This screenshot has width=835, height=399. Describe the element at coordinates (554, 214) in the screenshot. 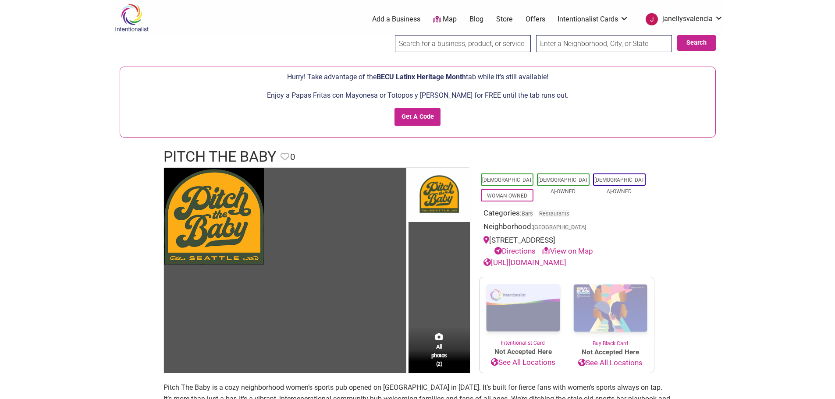

I see `a: Restaurants` at that location.